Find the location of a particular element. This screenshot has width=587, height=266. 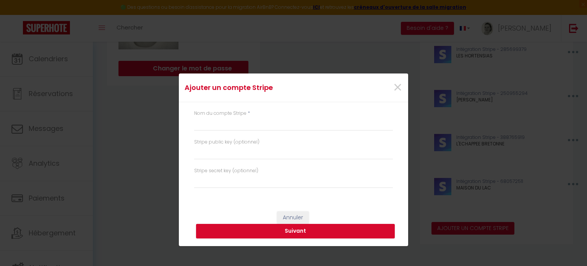

label: Stripe secret key (optionnel) is located at coordinates (226, 171).